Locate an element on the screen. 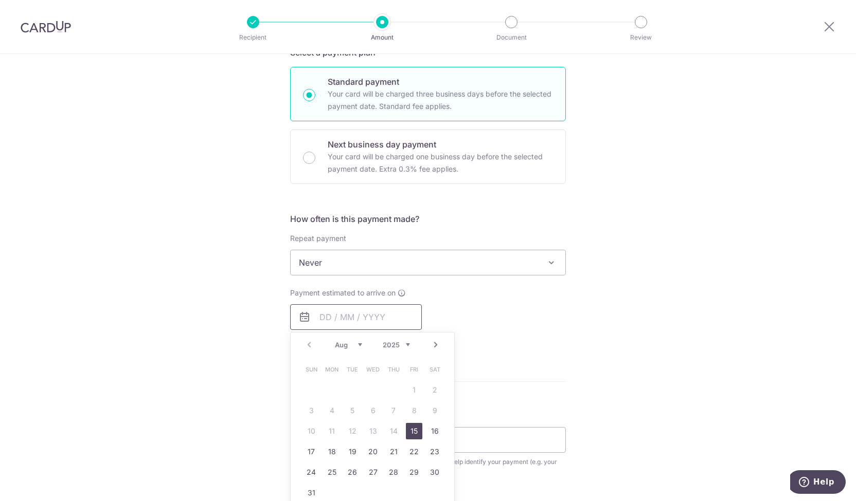 This screenshot has width=856, height=501. a: 19 is located at coordinates (352, 452).